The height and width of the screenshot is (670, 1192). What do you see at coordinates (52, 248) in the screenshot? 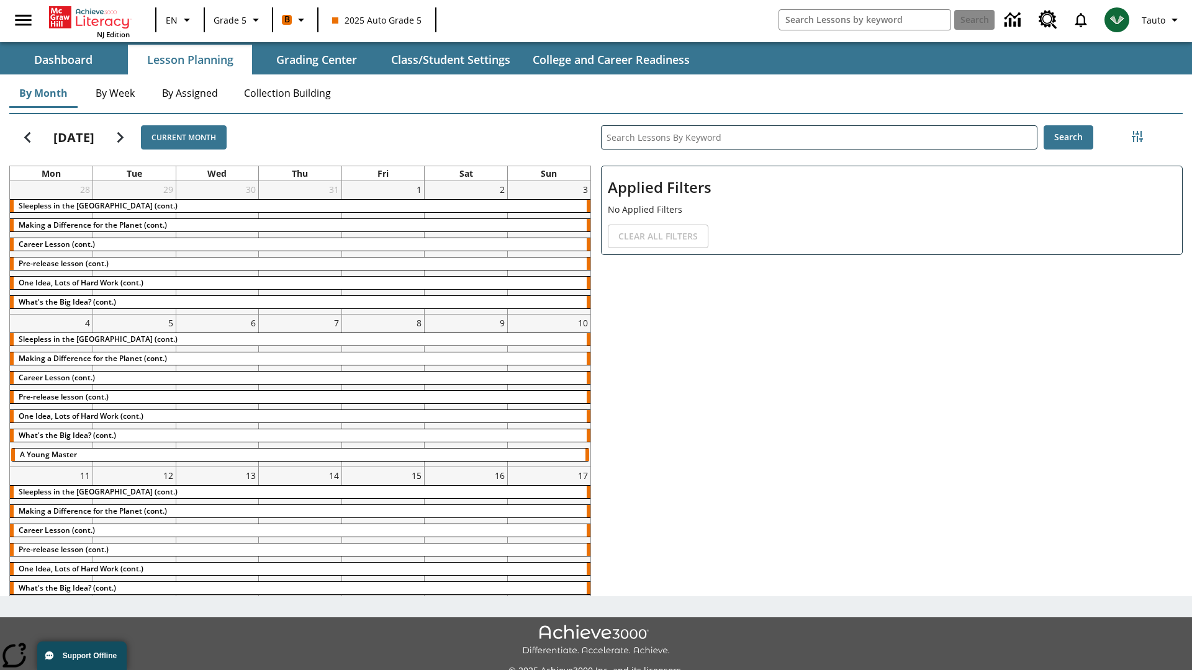
I see `td: July 28, 2025` at bounding box center [52, 248].